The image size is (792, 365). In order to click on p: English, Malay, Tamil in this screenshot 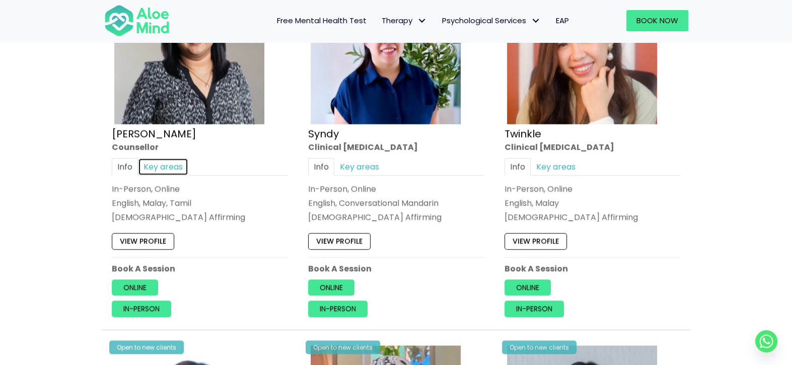, I will do `click(200, 202)`.